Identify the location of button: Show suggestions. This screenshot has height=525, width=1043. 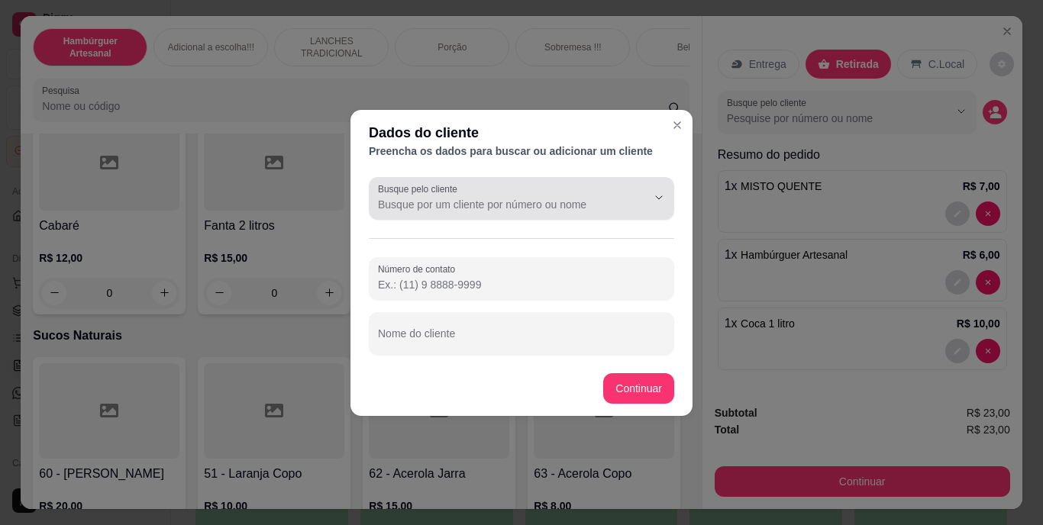
(659, 198).